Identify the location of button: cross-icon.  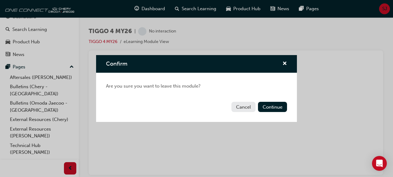
(285, 64).